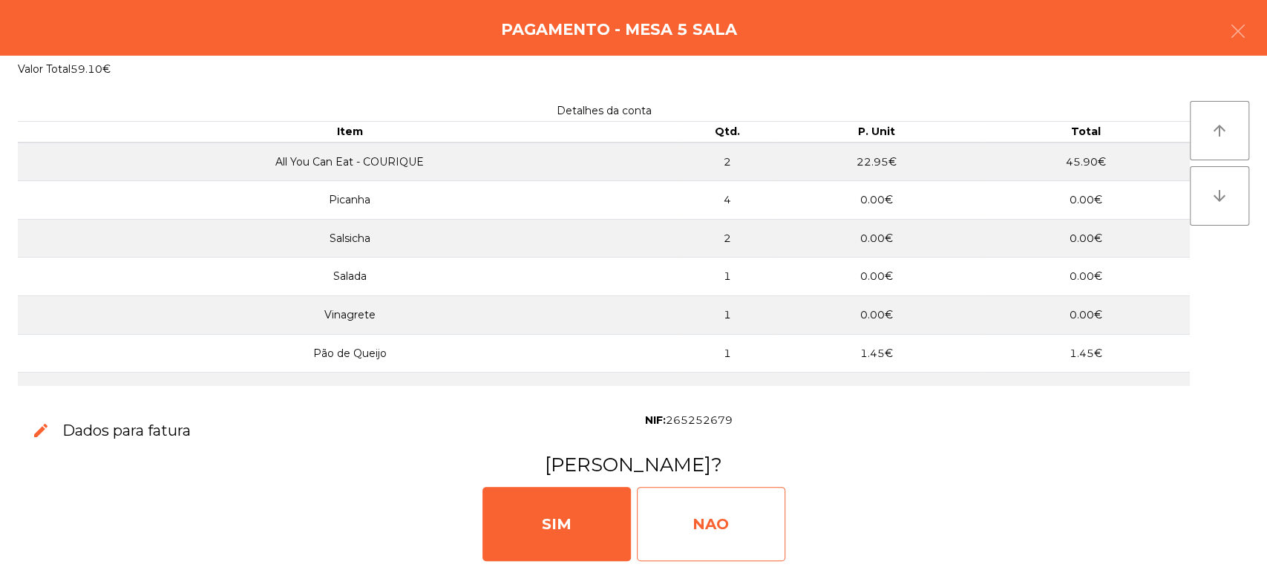  What do you see at coordinates (350, 200) in the screenshot?
I see `td: Picanha` at bounding box center [350, 200].